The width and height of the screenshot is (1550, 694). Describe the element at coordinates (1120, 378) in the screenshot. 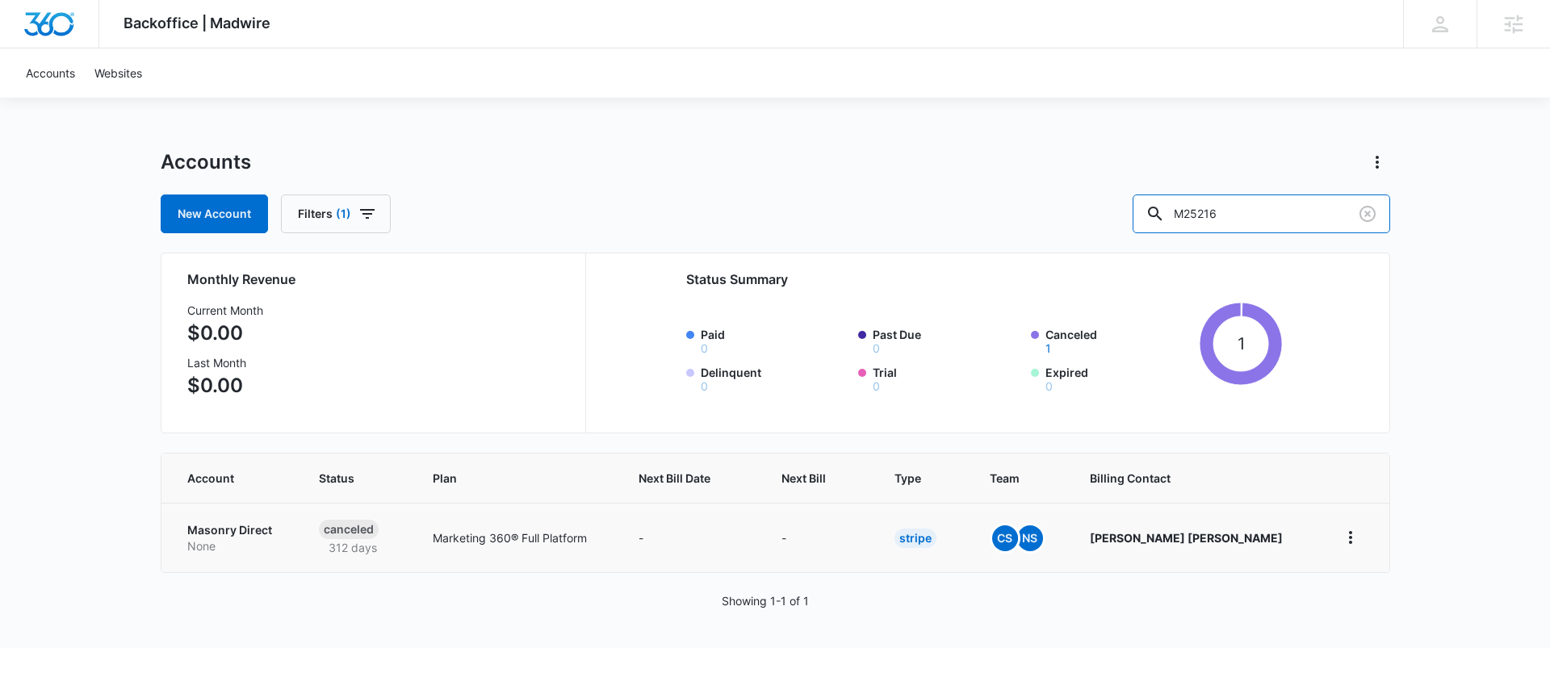

I see `label: Expired` at that location.